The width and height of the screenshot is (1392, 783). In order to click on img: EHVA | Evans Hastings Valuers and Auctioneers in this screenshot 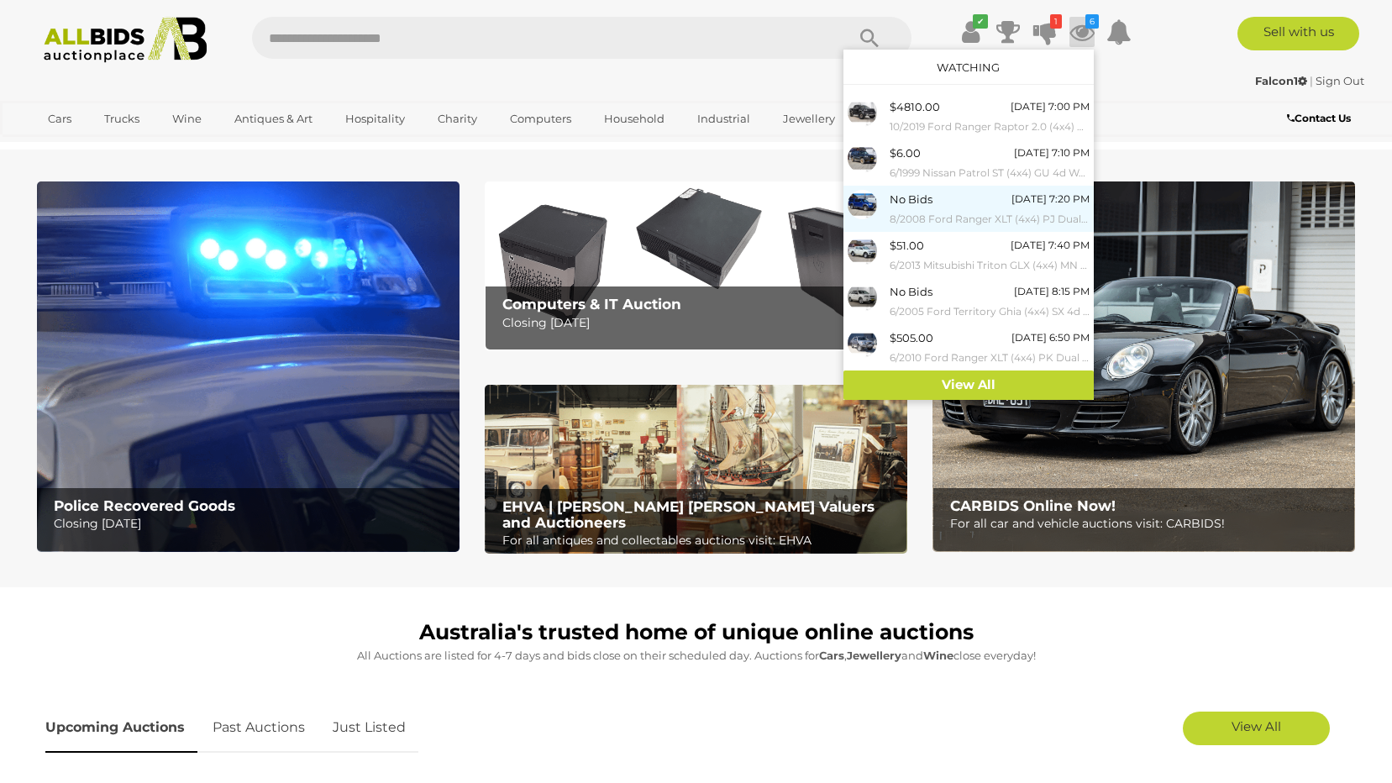, I will do `click(696, 470)`.